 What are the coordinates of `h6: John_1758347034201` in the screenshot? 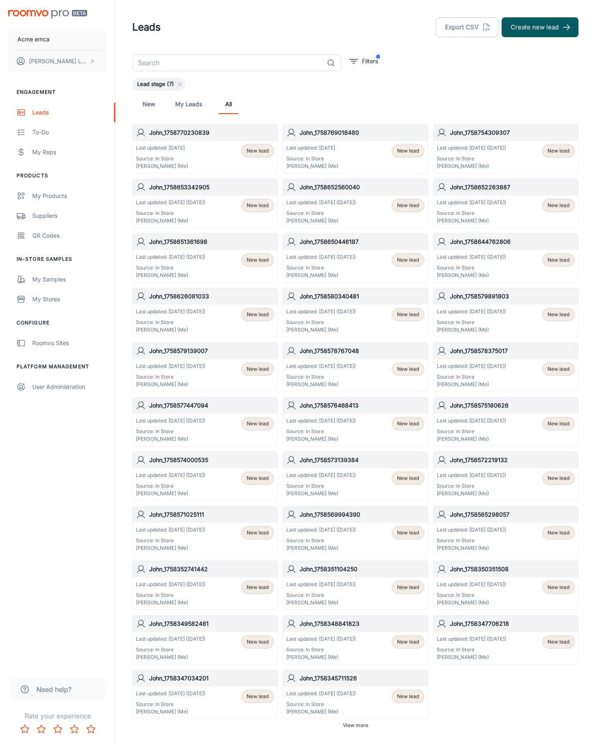 It's located at (212, 678).